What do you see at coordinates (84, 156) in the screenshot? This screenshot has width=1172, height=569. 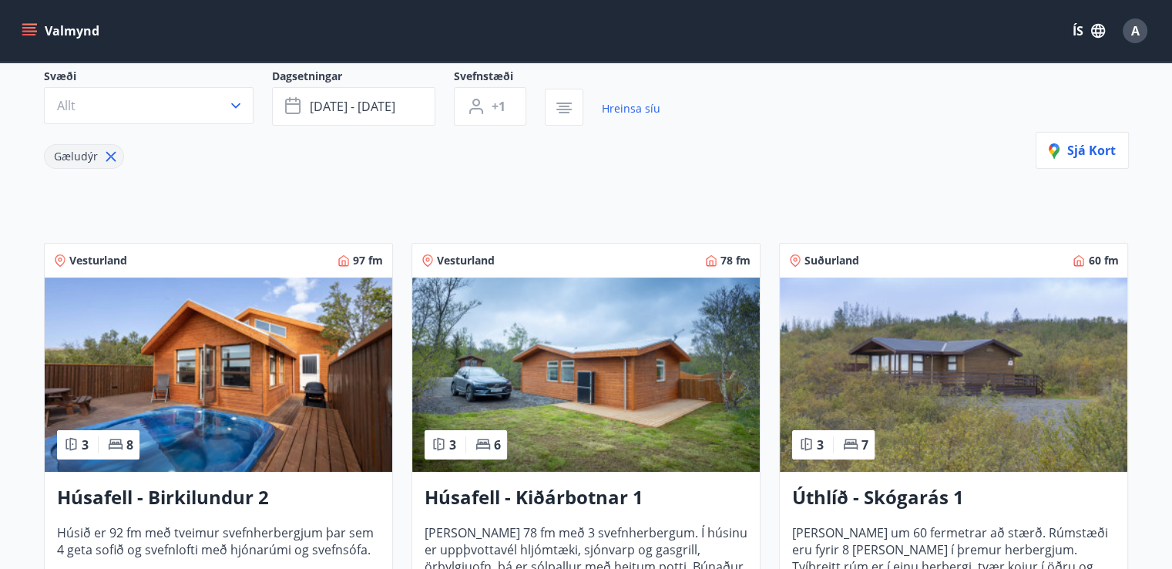 I see `div: Gæludýr` at bounding box center [84, 156].